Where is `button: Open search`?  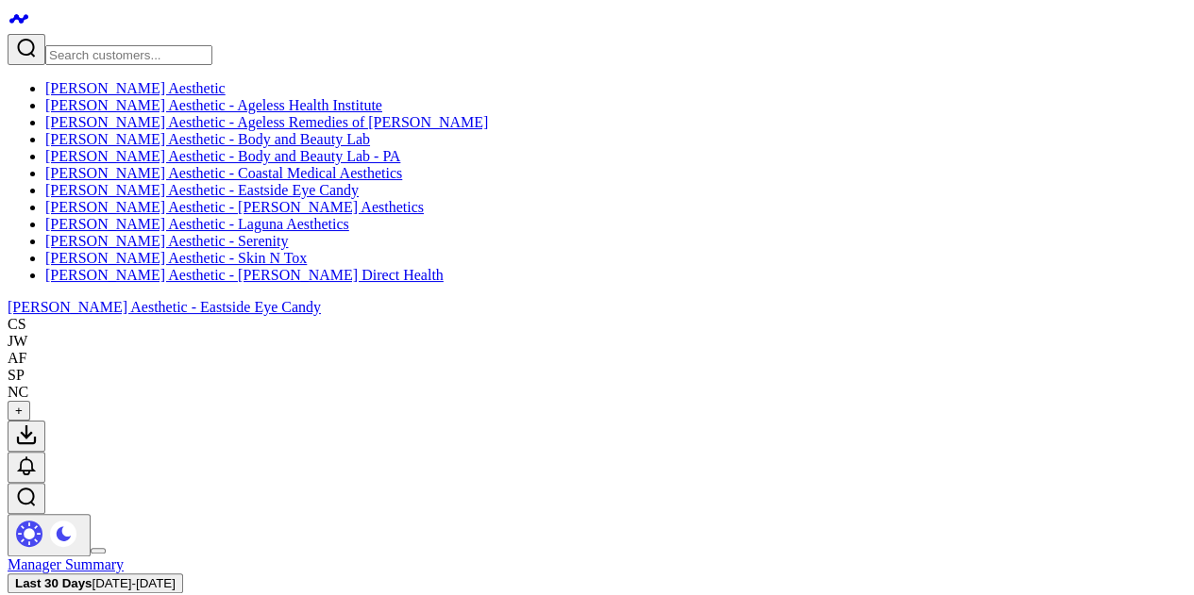 button: Open search is located at coordinates (26, 498).